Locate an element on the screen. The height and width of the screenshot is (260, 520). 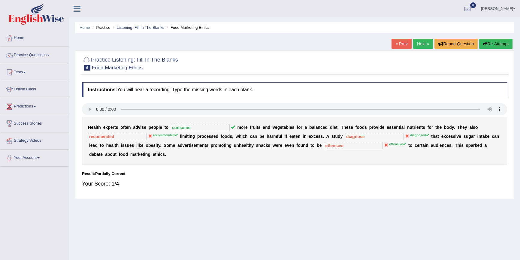
b: S is located at coordinates (165, 145).